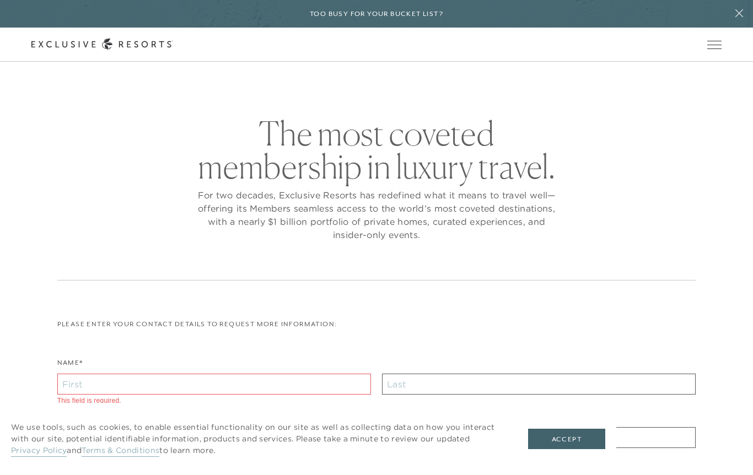  I want to click on h2: The most coveted membership in luxury travel., so click(376, 150).